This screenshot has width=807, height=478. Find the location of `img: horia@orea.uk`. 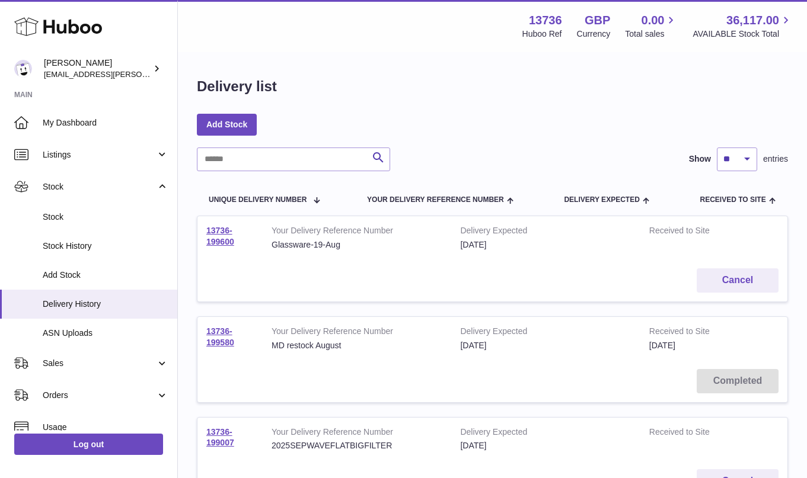

img: horia@orea.uk is located at coordinates (23, 69).